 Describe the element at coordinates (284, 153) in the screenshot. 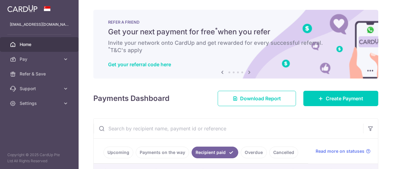

I see `a: Cancelled` at that location.